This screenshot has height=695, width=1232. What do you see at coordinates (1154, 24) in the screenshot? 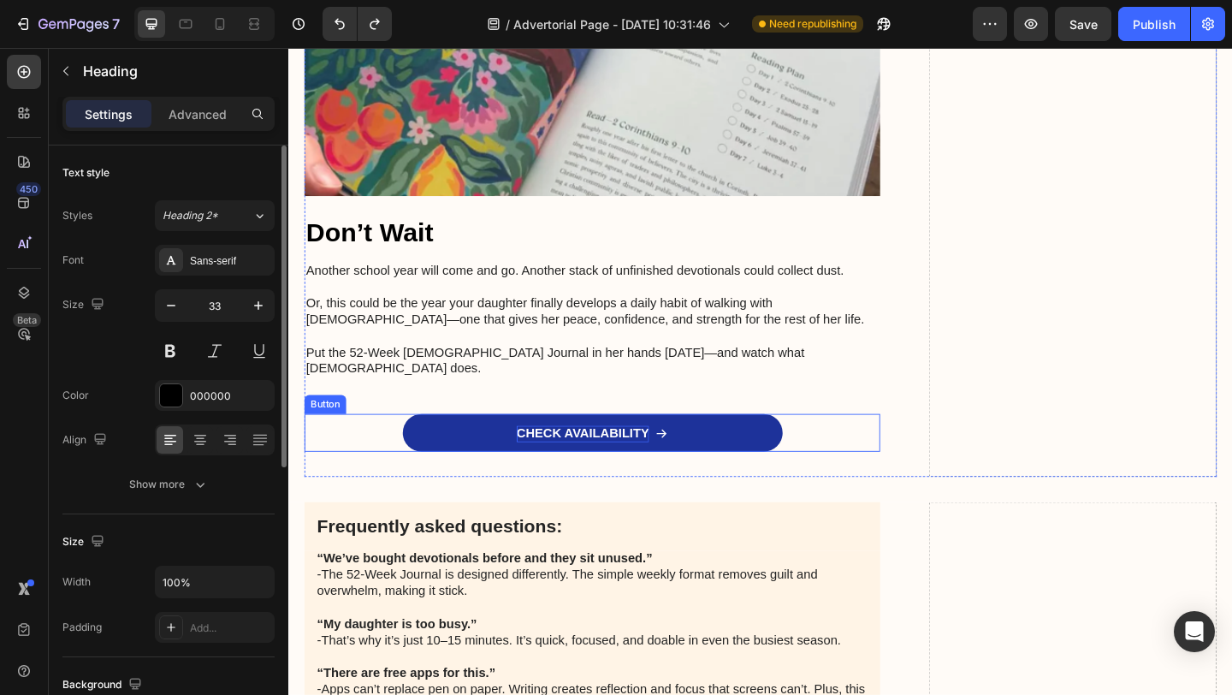
I see `div: Publish` at bounding box center [1154, 24].